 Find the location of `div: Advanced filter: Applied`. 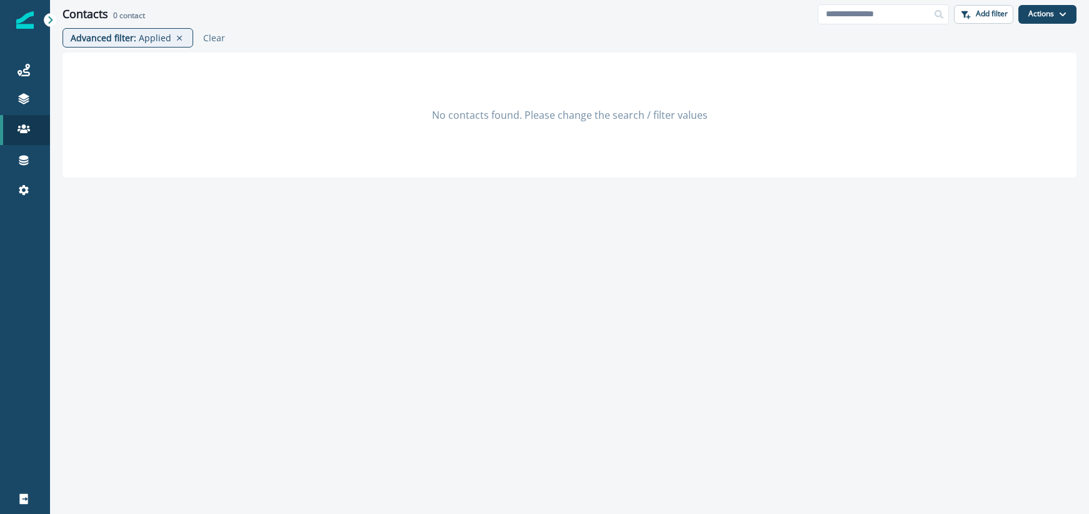

div: Advanced filter: Applied is located at coordinates (127, 37).